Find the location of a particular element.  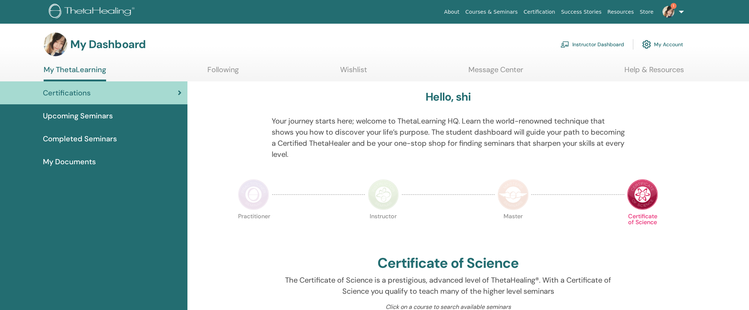

a: Certification is located at coordinates (539, 12).